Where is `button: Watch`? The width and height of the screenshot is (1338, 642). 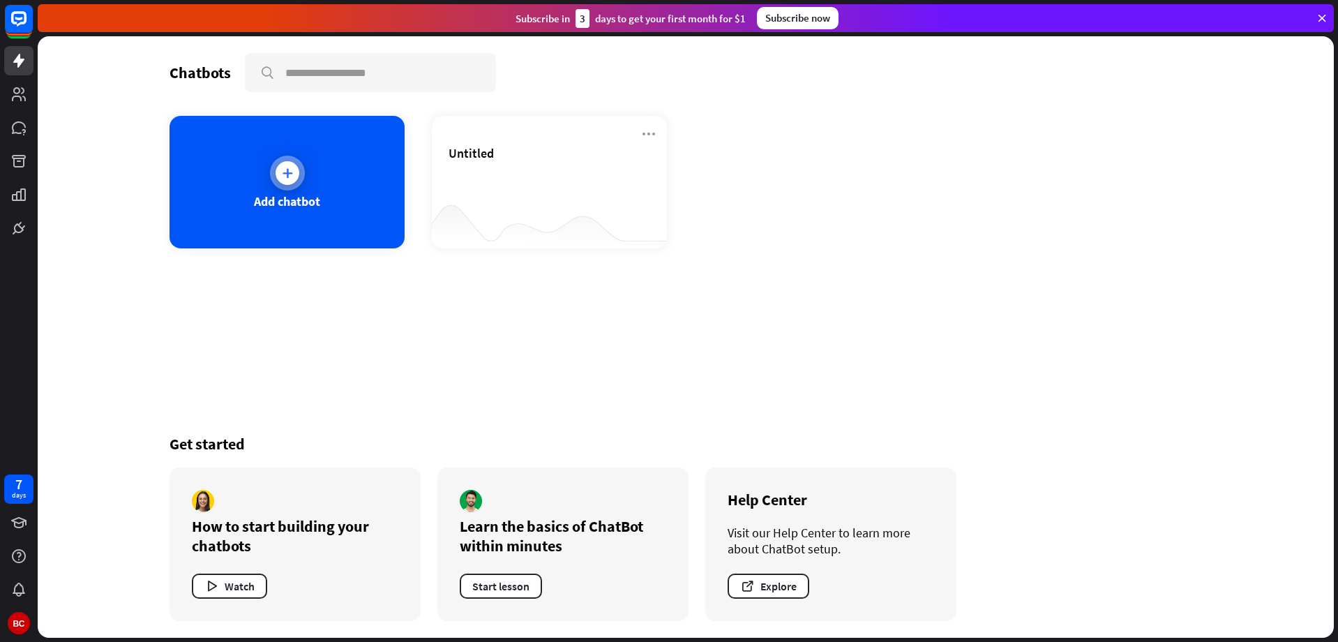
button: Watch is located at coordinates (230, 586).